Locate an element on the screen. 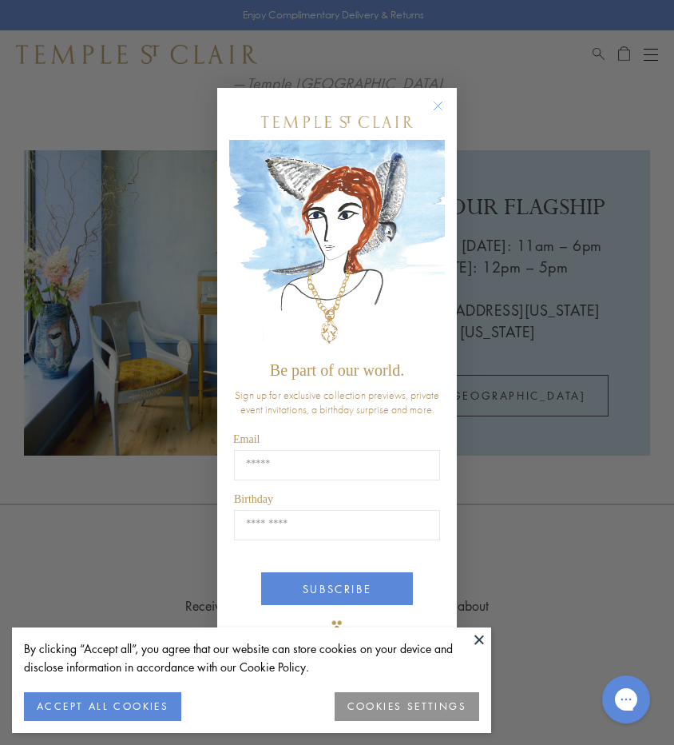  span: Be part of our world. is located at coordinates (337, 370).